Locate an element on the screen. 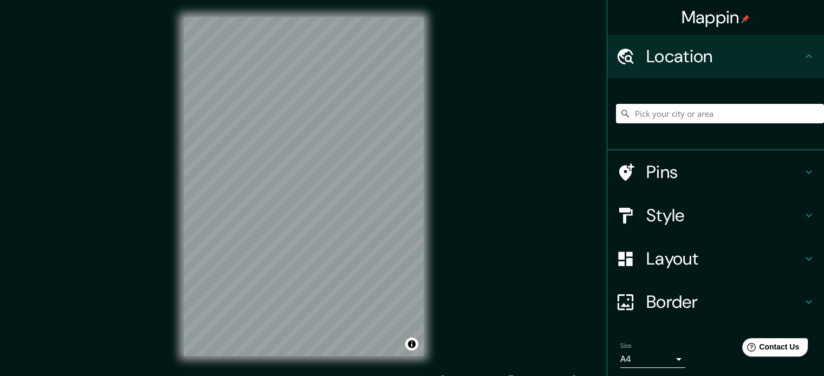  h4: Style is located at coordinates (724, 216).